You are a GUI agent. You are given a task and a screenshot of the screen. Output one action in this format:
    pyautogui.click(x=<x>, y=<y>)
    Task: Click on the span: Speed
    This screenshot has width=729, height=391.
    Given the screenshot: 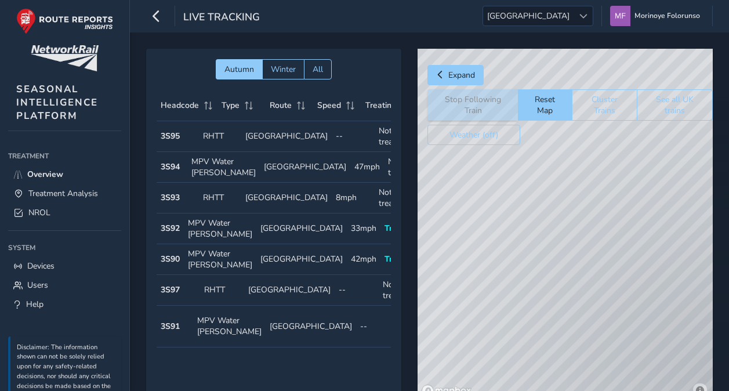 What is the action you would take?
    pyautogui.click(x=329, y=105)
    